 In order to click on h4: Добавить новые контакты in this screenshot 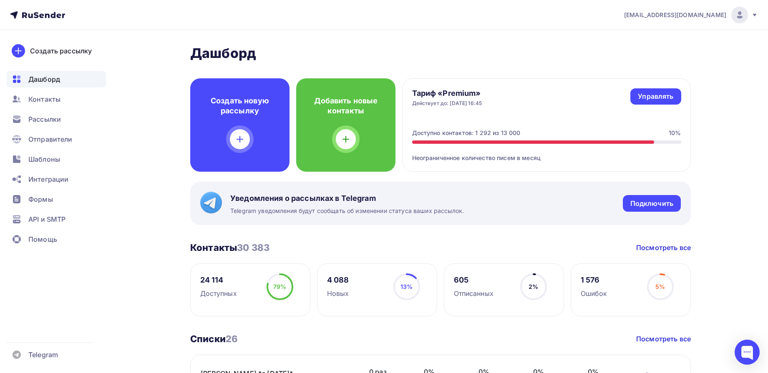, I will do `click(346, 106)`.